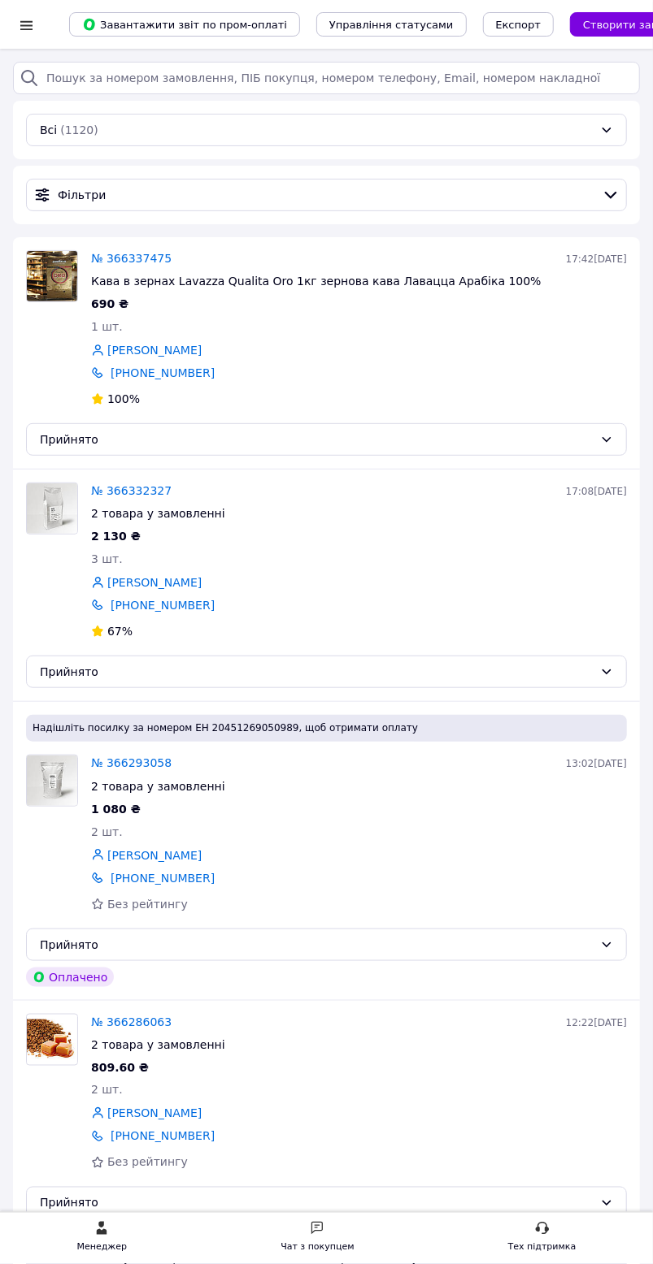 This screenshot has height=1264, width=653. What do you see at coordinates (391, 24) in the screenshot?
I see `span: Управління статусами` at bounding box center [391, 24].